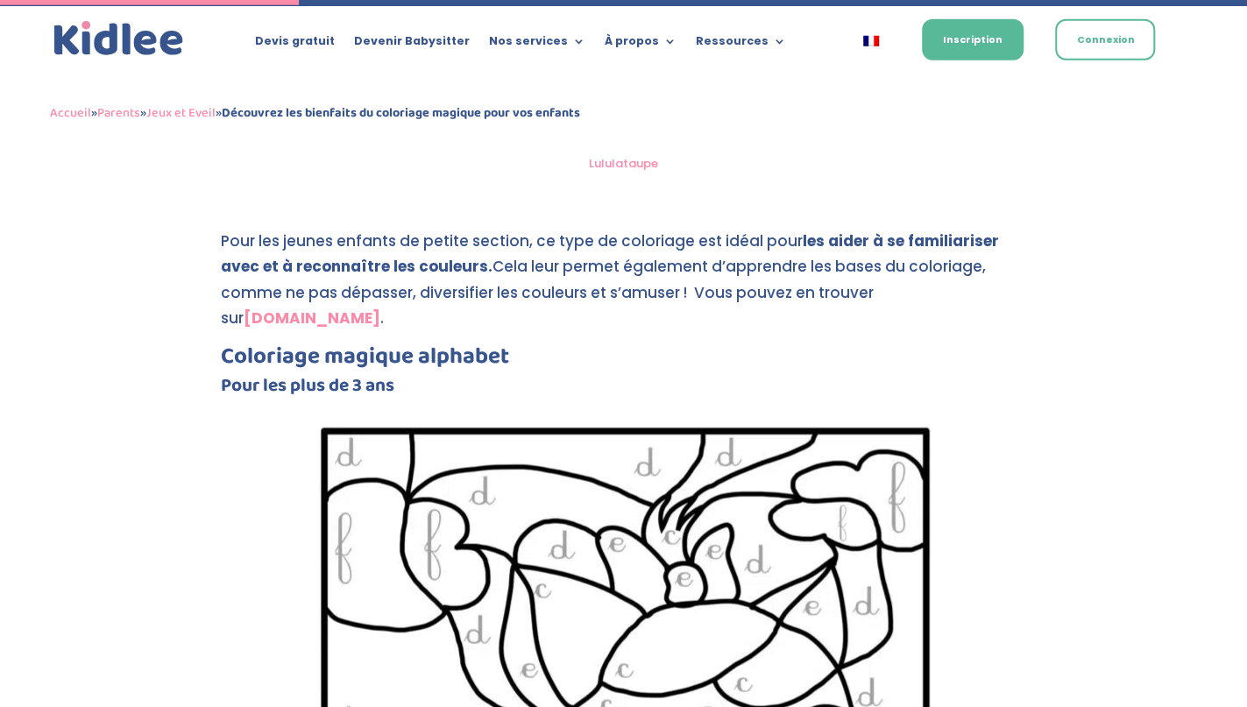 The width and height of the screenshot is (1247, 707). I want to click on h4: Pour les plus de 3 ans, so click(624, 390).